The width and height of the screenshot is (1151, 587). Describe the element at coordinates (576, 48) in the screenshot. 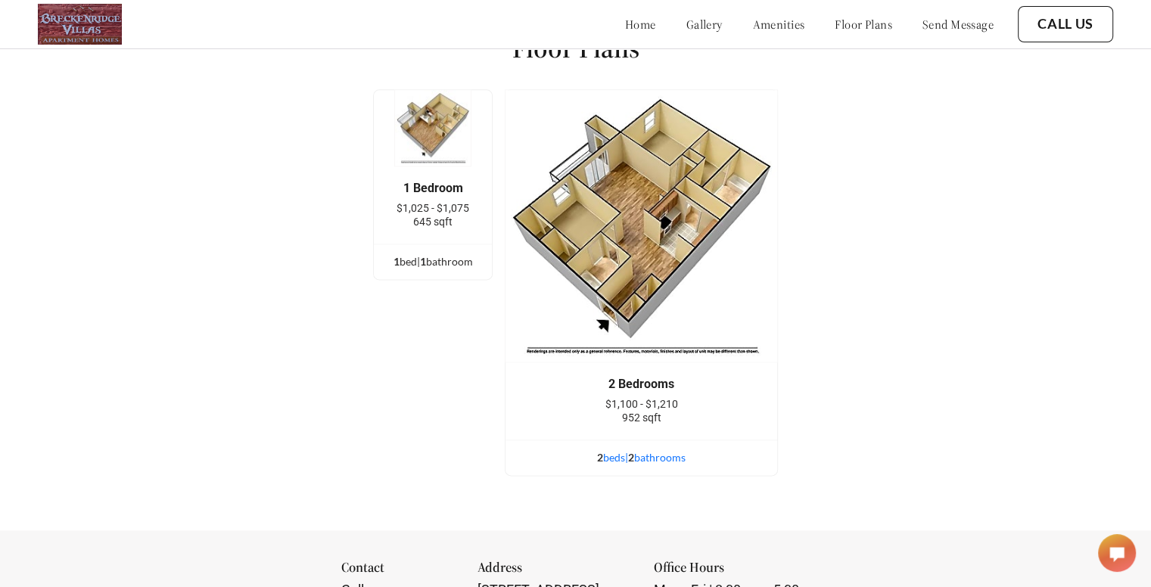

I see `h1: Floor Plans` at that location.